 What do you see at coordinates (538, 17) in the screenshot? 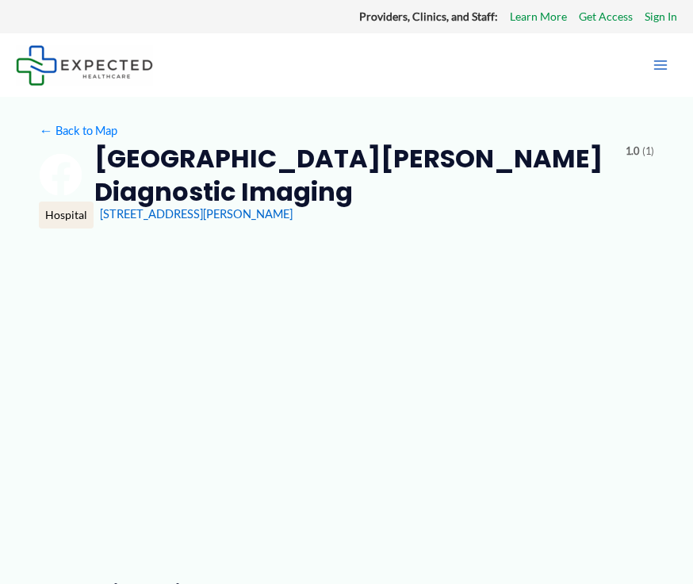
I see `a: Learn More` at bounding box center [538, 17].